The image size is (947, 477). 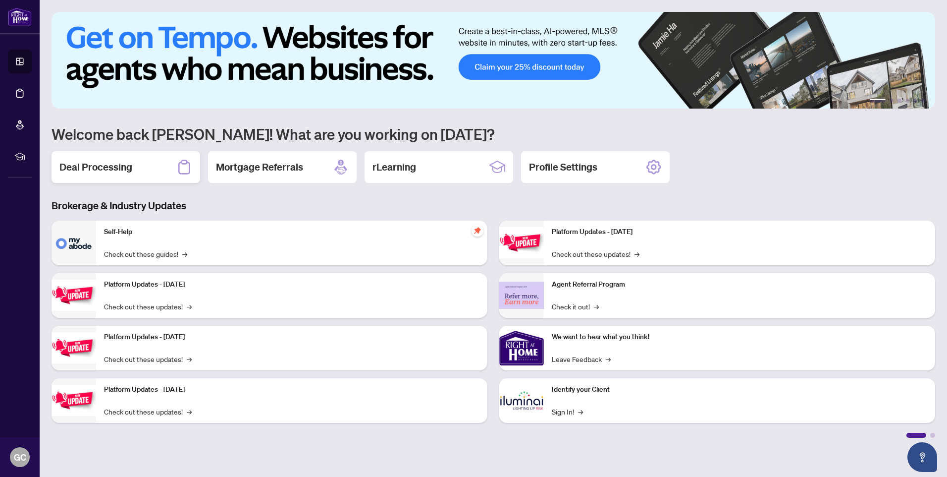 I want to click on img: Agent Referral Program, so click(x=522, y=295).